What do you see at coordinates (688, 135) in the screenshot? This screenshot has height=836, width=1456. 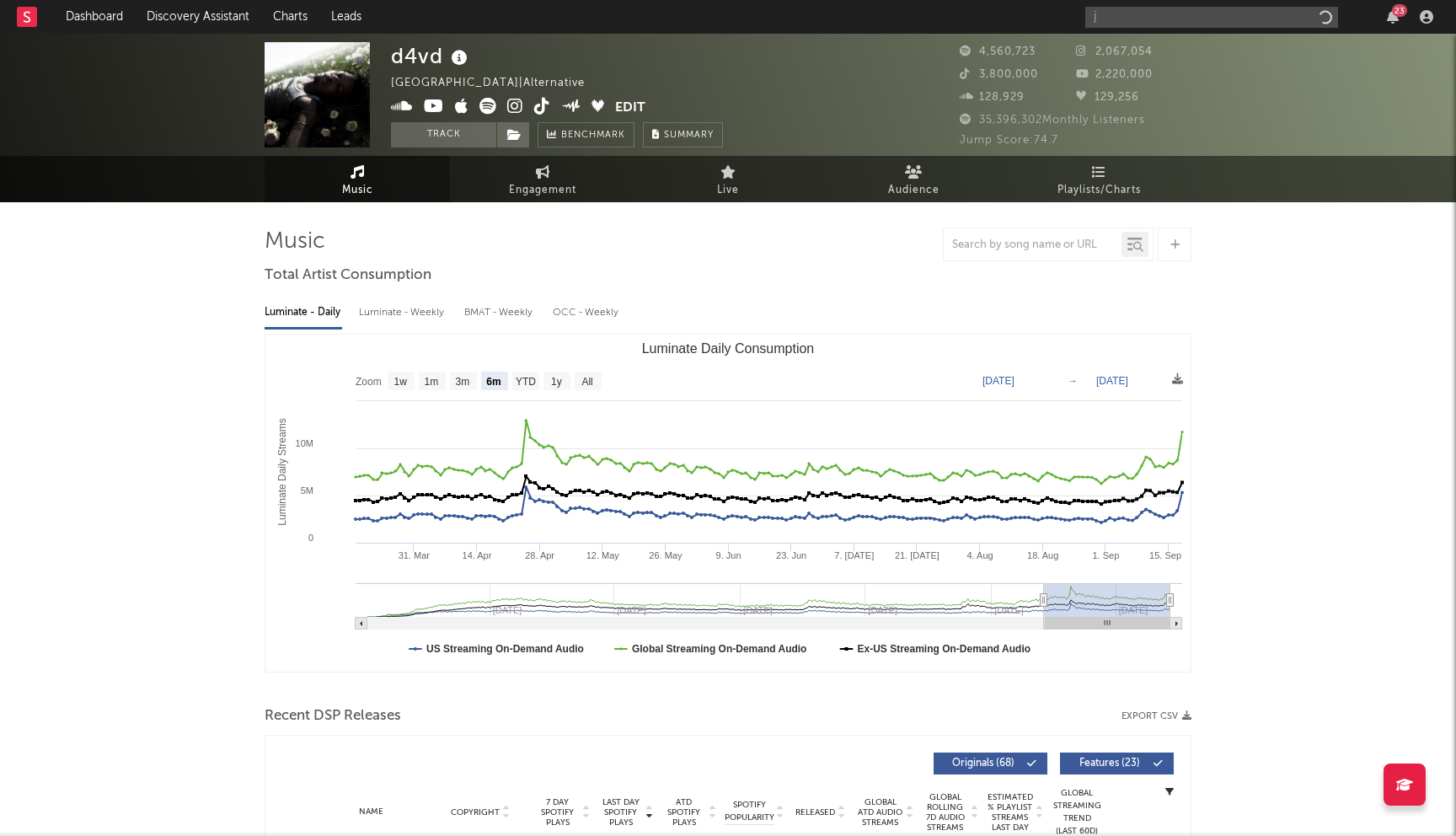 I see `span: Summary` at bounding box center [688, 135].